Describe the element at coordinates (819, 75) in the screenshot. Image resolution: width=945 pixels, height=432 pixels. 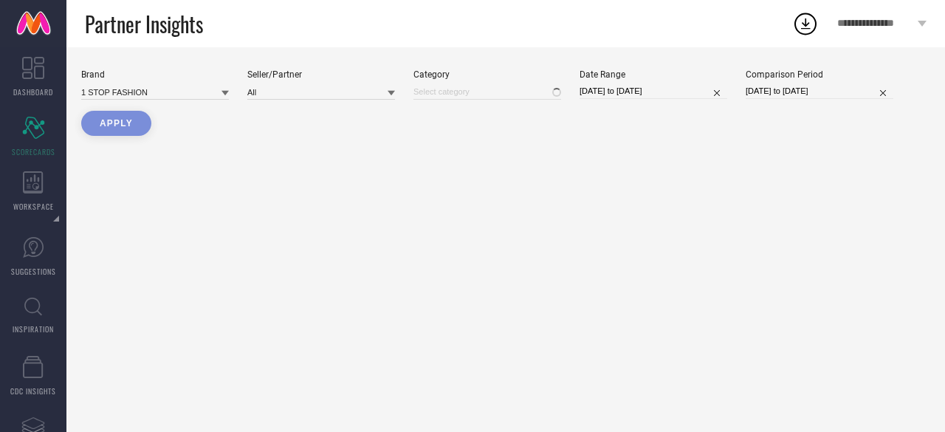
I see `div: Comparison Period` at that location.